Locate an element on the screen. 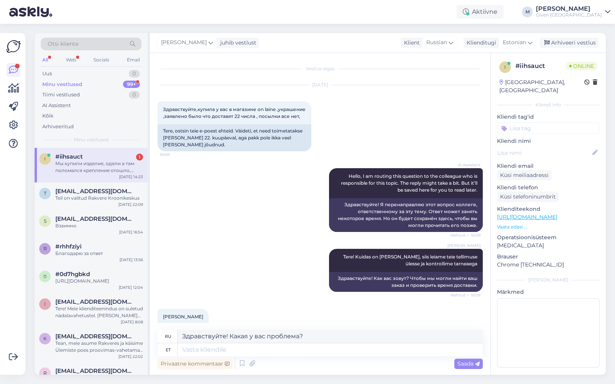 This screenshot has height=384, width=615. div: Kõik is located at coordinates (48, 116).